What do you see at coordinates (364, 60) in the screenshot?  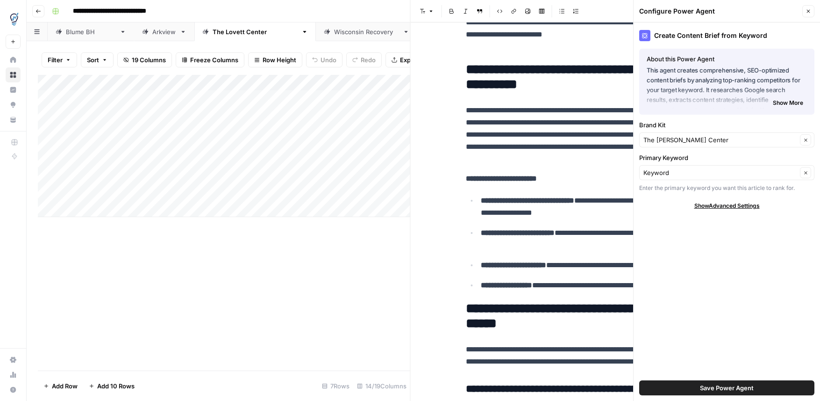 I see `button: Redo` at bounding box center [364, 60].